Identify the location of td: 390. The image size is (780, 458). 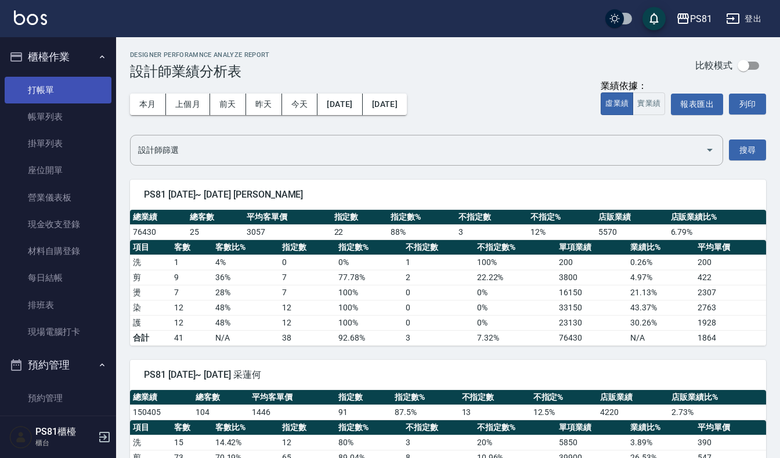
(730, 442).